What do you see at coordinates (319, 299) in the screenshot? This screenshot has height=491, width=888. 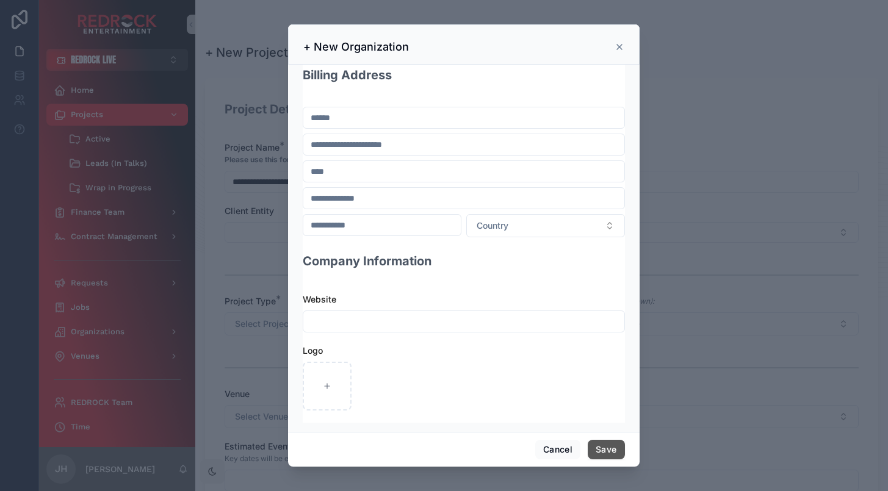 I see `span: Website` at bounding box center [319, 299].